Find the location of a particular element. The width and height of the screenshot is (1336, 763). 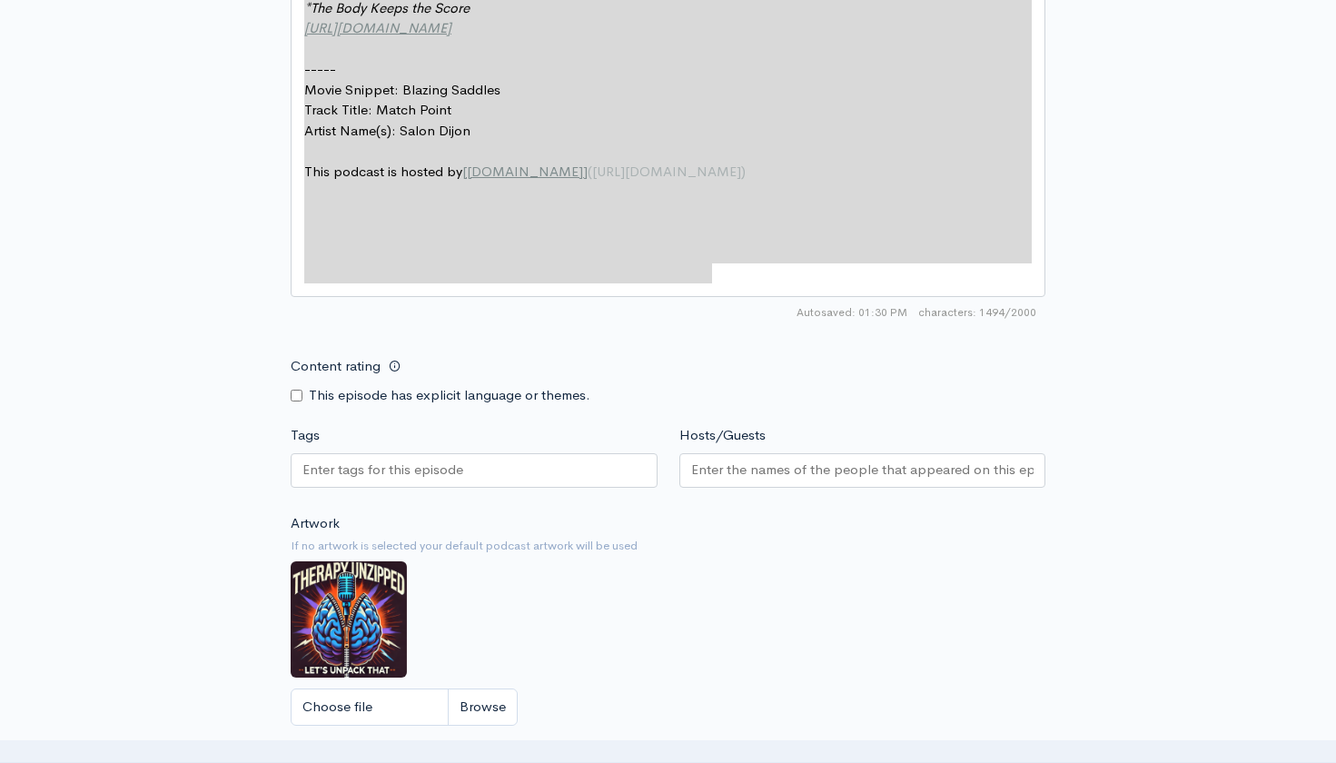

span: Artist Name(s): Salon Dijon is located at coordinates (387, 130).